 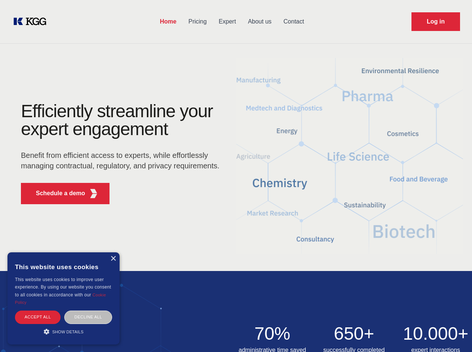 What do you see at coordinates (294, 22) in the screenshot?
I see `a: Contact` at bounding box center [294, 22].